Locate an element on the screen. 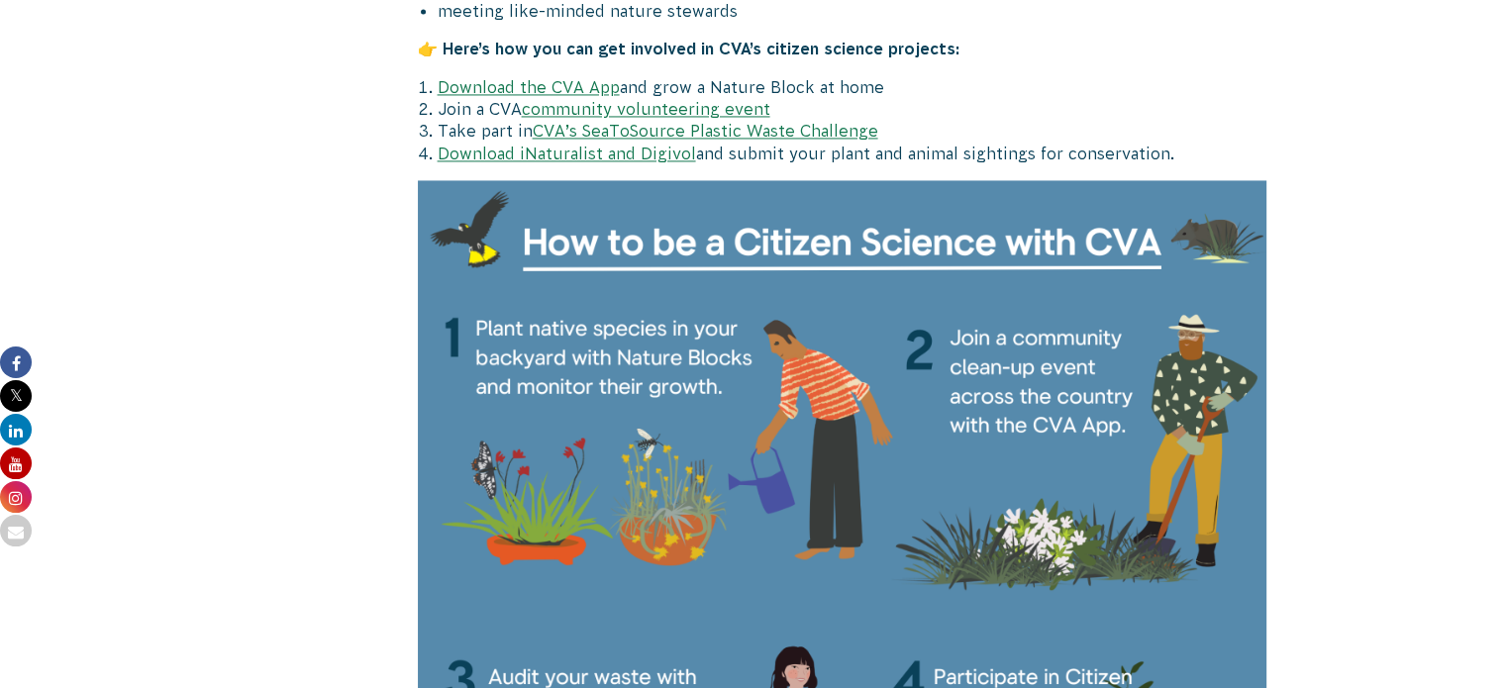 The image size is (1506, 688). a: CVA’s SeaToSource Plastic Waste Challenge is located at coordinates (705, 131).